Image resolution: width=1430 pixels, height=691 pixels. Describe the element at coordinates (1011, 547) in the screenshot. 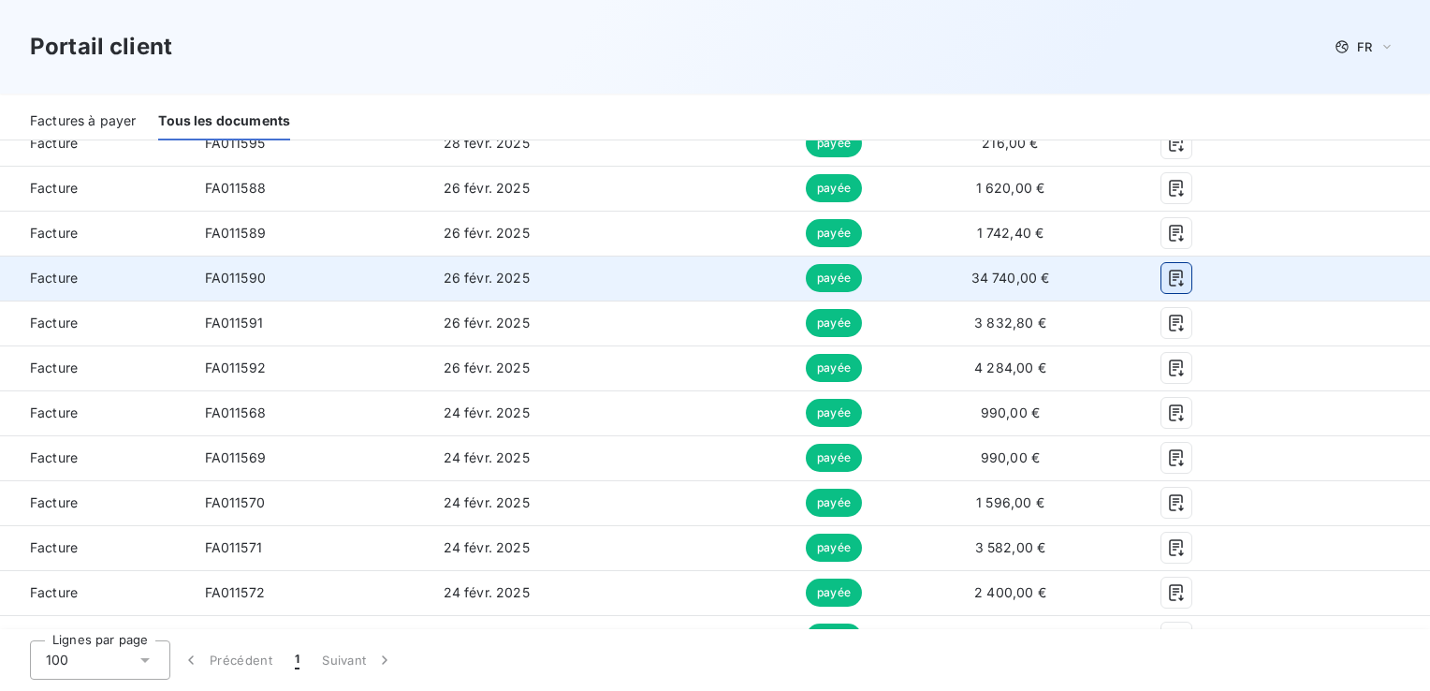

I see `span: 3 582,00 €` at that location.